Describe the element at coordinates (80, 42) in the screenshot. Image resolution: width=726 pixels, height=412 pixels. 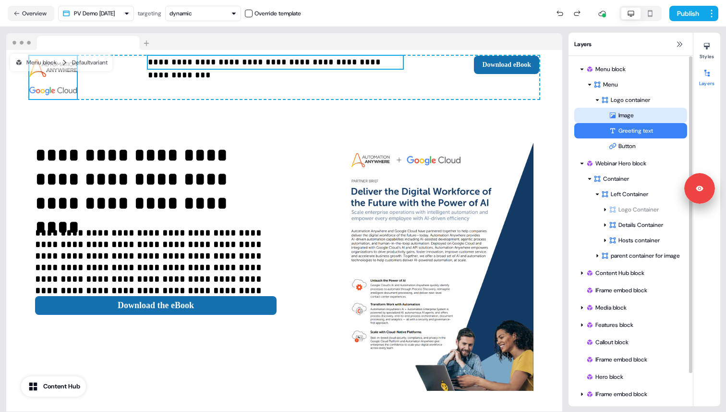
I see `img: Browser topbar` at that location.